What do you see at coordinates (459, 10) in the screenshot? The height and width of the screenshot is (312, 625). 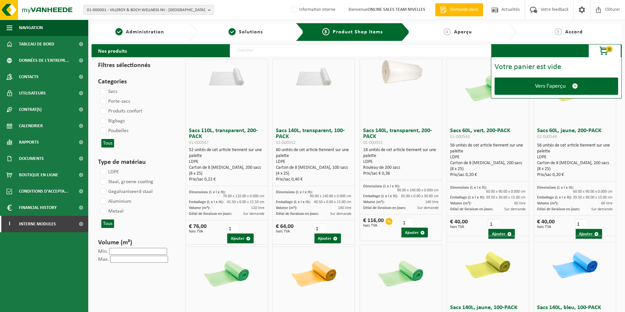 I see `a: Demande devis` at bounding box center [459, 10].